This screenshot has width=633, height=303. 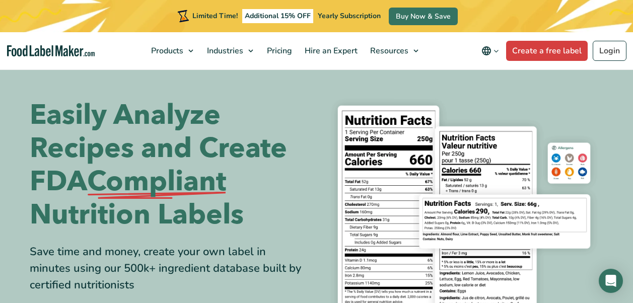 What do you see at coordinates (215, 16) in the screenshot?
I see `span: Limited Time!` at bounding box center [215, 16].